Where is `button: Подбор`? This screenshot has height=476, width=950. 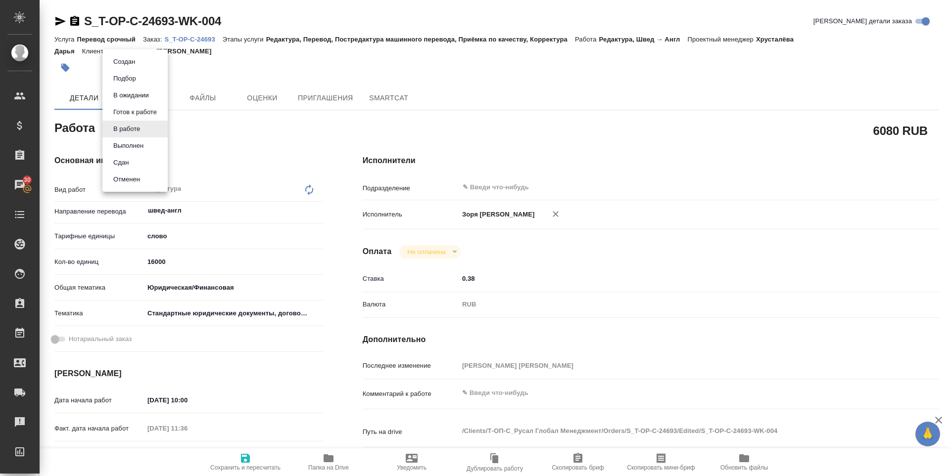 button: Подбор is located at coordinates (125, 79).